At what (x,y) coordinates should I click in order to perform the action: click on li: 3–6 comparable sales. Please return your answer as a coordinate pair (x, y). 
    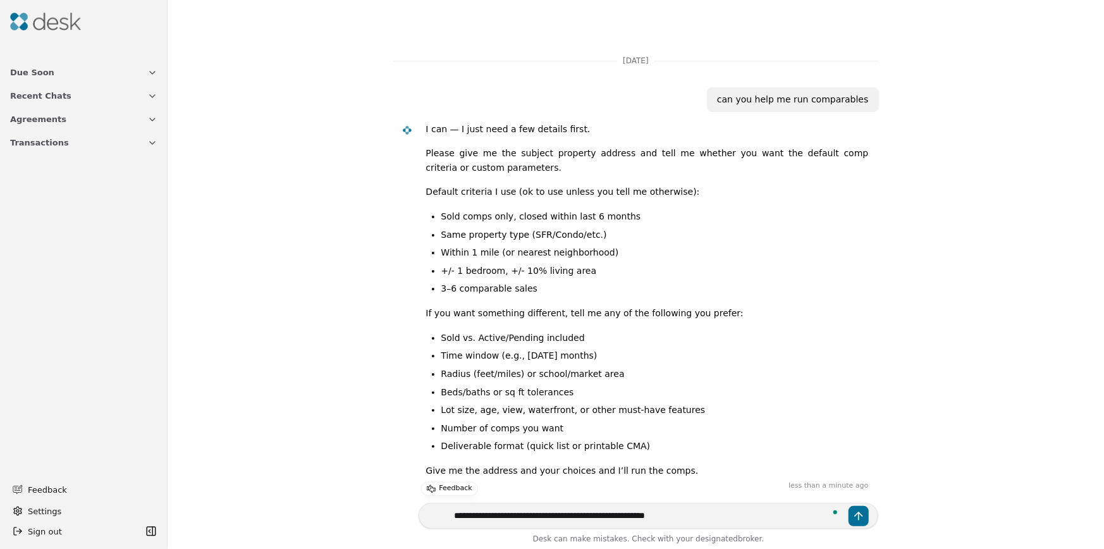
    Looking at the image, I should click on (655, 288).